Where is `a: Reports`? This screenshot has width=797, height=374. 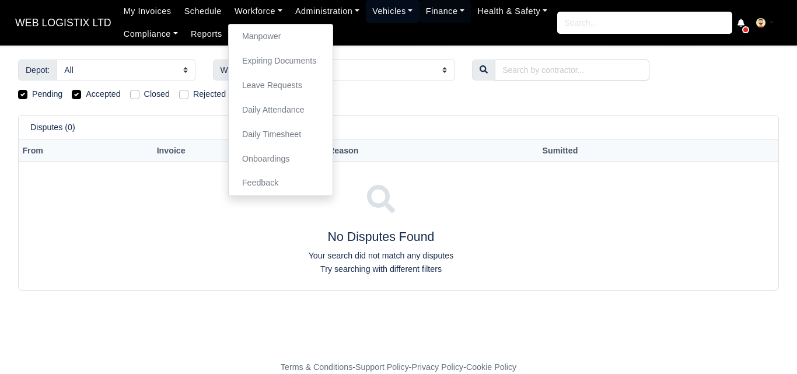 a: Reports is located at coordinates (207, 34).